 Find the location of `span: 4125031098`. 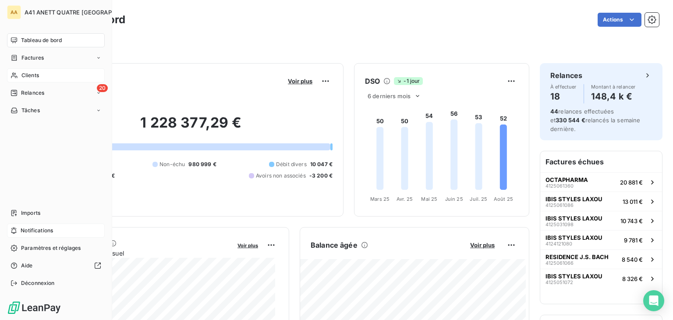

span: 4125031098 is located at coordinates (560, 224).